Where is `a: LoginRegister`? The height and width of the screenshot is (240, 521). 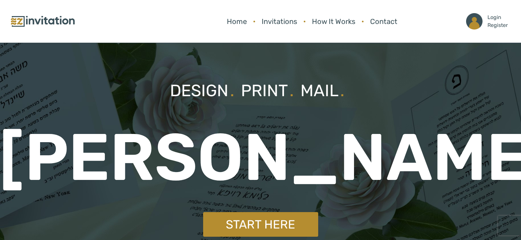 a: LoginRegister is located at coordinates (487, 21).